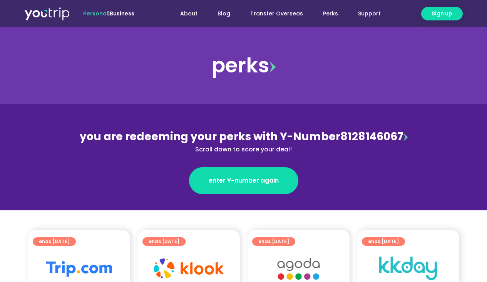  What do you see at coordinates (244, 180) in the screenshot?
I see `a: enter Y-number again` at bounding box center [244, 180].